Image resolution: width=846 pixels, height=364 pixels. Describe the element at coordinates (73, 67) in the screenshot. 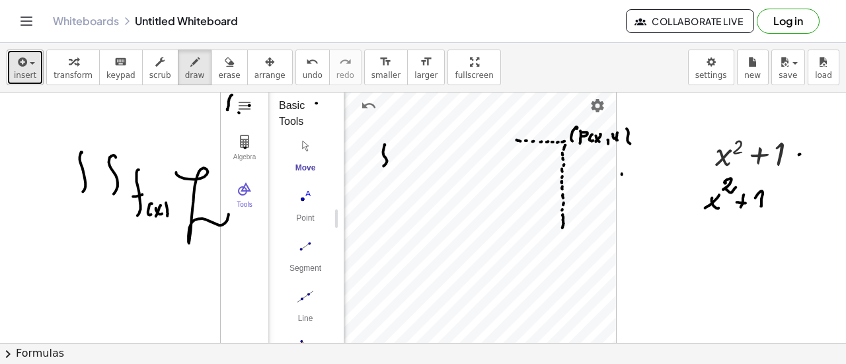

I see `button: transform` at that location.